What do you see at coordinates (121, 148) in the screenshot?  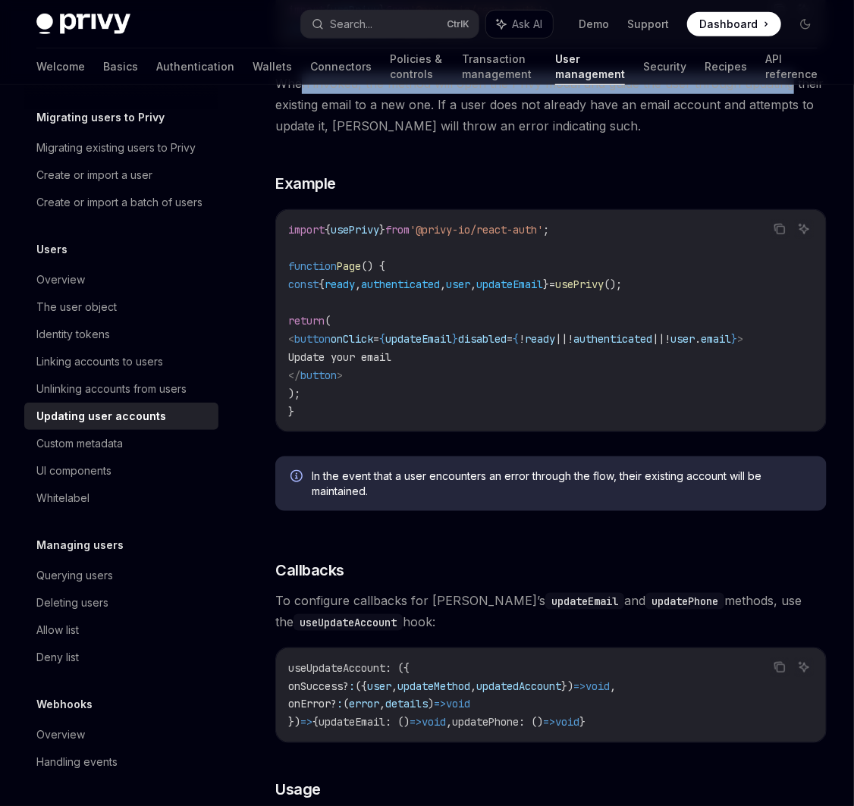 I see `a: Migrating existing users to Privy` at bounding box center [121, 148].